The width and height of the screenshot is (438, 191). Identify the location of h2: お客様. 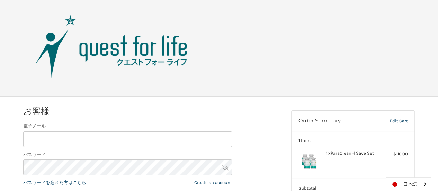
(43, 111).